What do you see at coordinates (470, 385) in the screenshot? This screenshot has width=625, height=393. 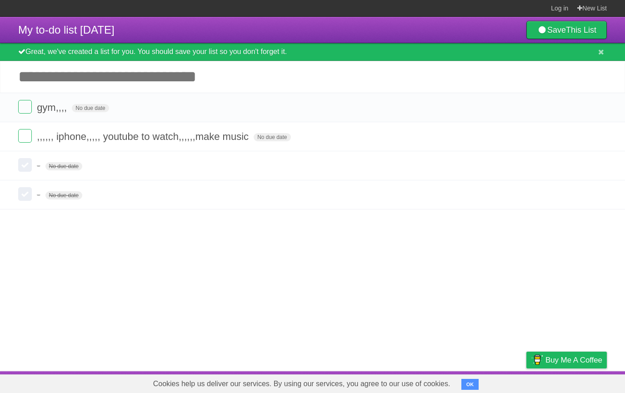 I see `button: OK` at bounding box center [470, 385].